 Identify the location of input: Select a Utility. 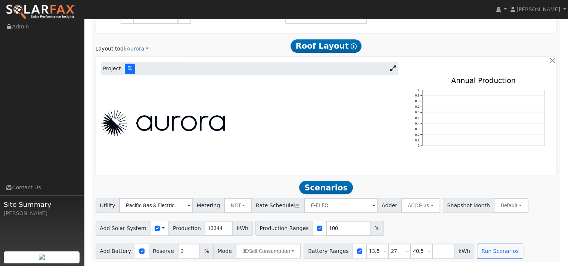
(156, 205).